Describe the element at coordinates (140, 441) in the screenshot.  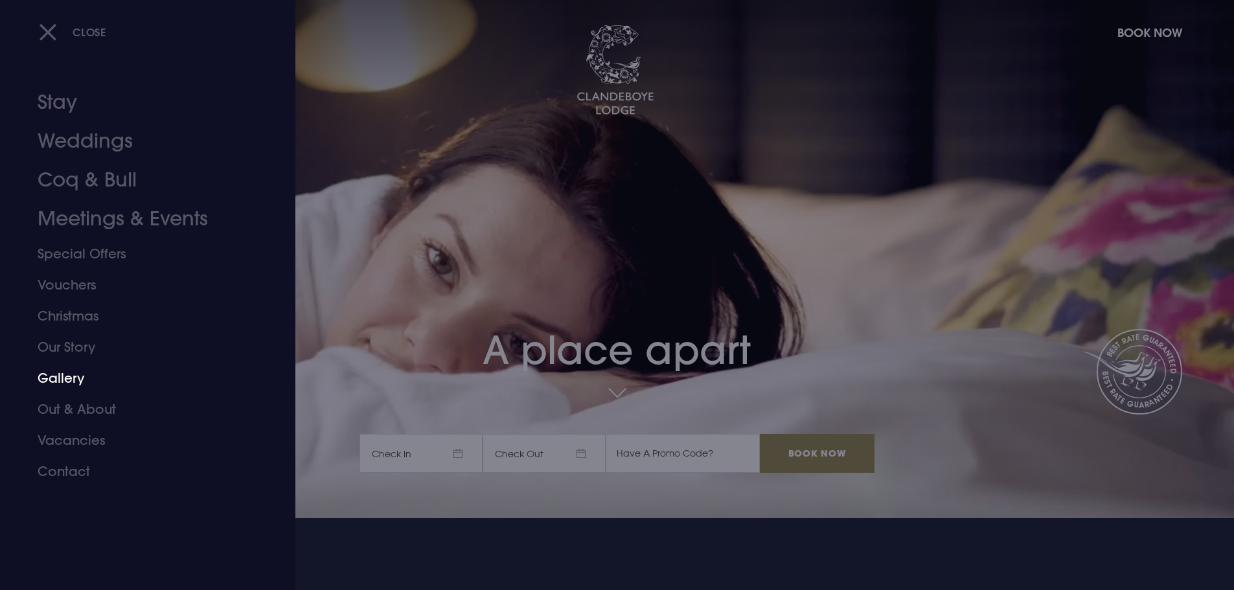
I see `a: Vacancies` at that location.